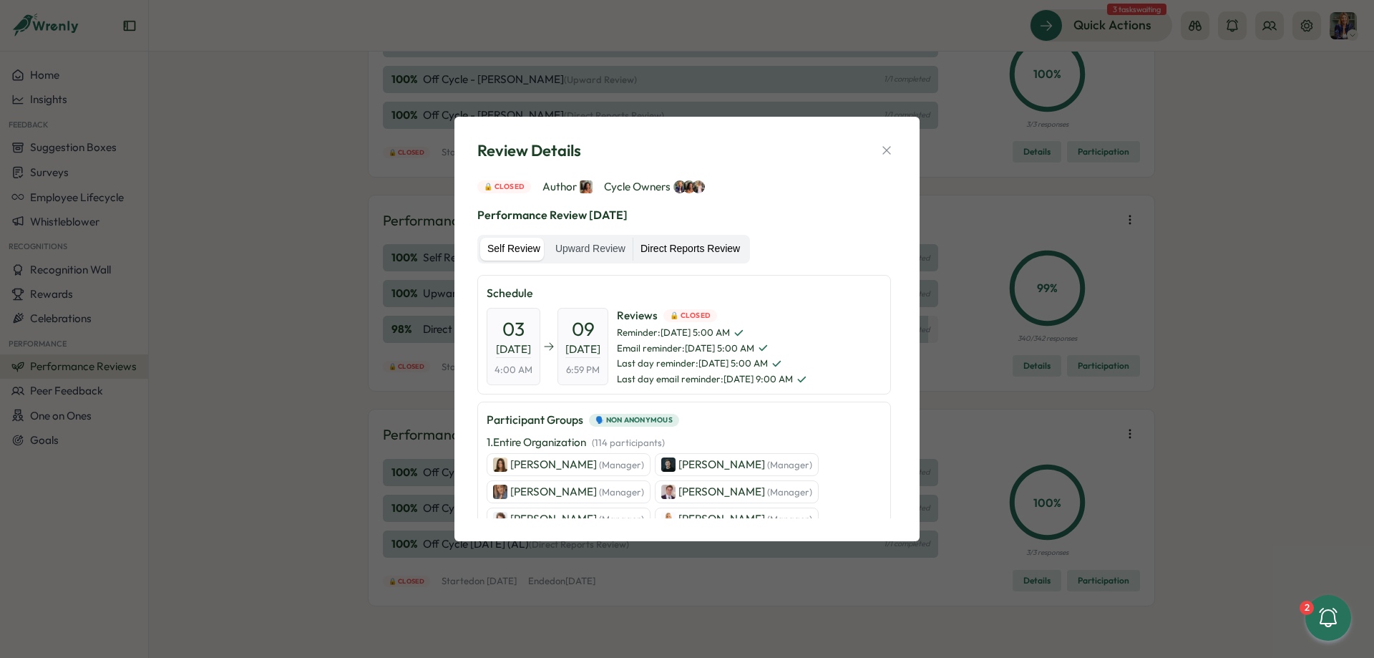 Image resolution: width=1374 pixels, height=658 pixels. What do you see at coordinates (513, 370) in the screenshot?
I see `span: 4:00 AM` at bounding box center [513, 370].